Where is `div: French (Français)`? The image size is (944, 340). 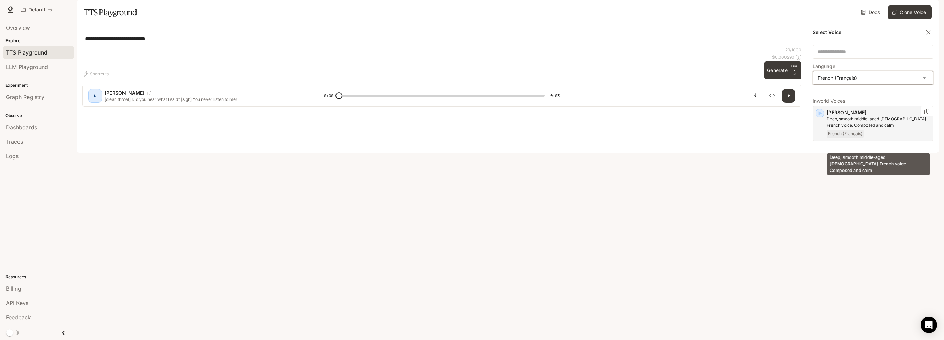
div: French (Français) is located at coordinates (873, 78).